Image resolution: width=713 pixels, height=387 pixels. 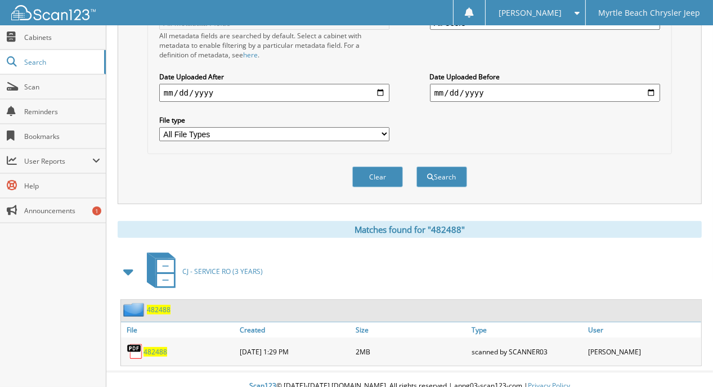 I want to click on a: CJ - SERVICE RO (3 YEARS), so click(x=202, y=271).